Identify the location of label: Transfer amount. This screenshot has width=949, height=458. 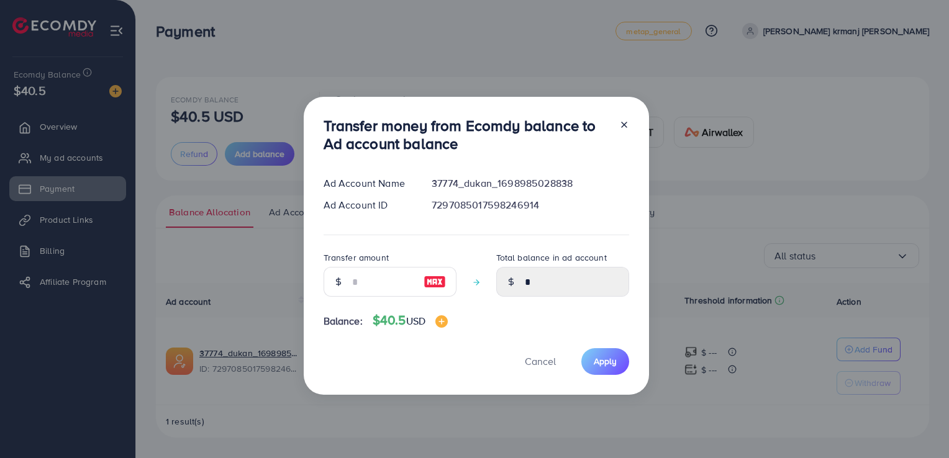
(356, 258).